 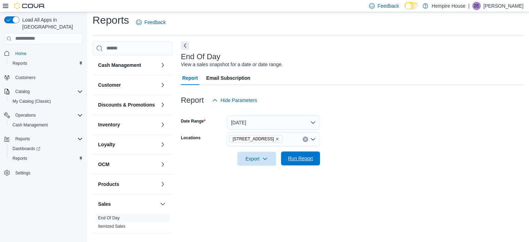 I want to click on h3: Sales, so click(x=104, y=204).